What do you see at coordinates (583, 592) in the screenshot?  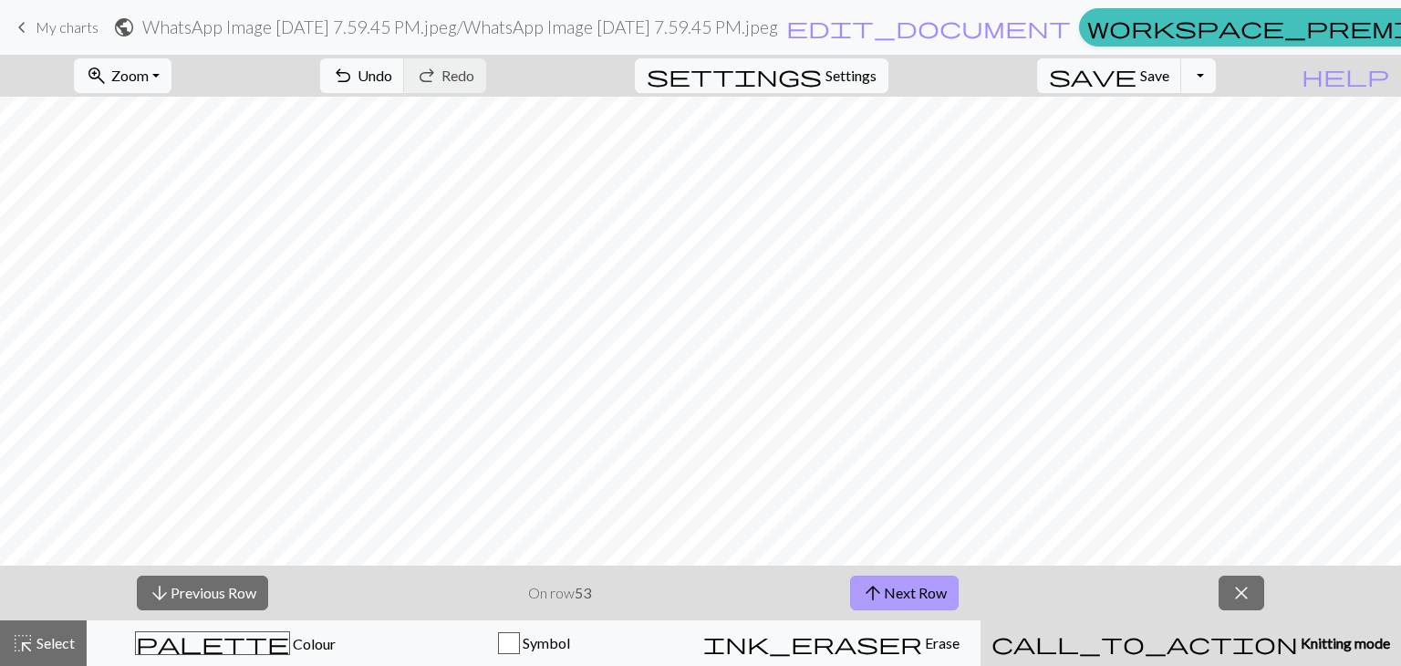 I see `strong: 53` at bounding box center [583, 592].